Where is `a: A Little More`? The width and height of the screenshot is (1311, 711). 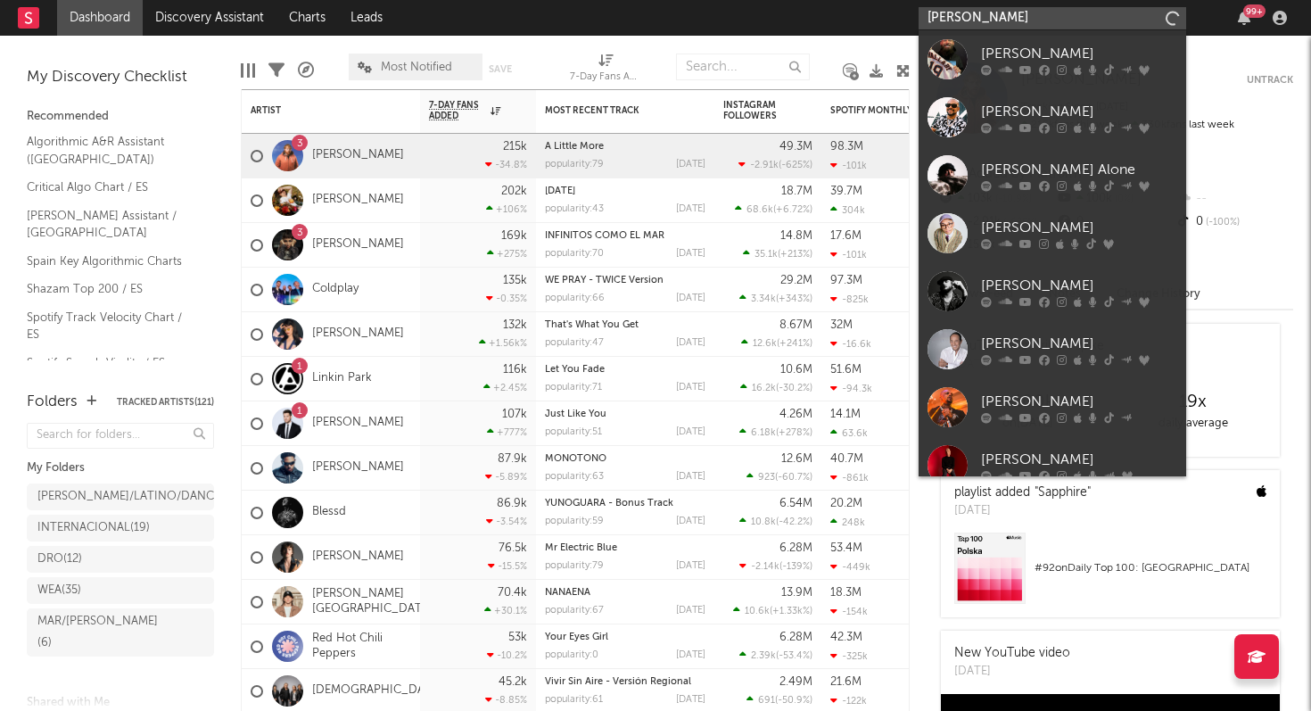
a: A Little More is located at coordinates (574, 146).